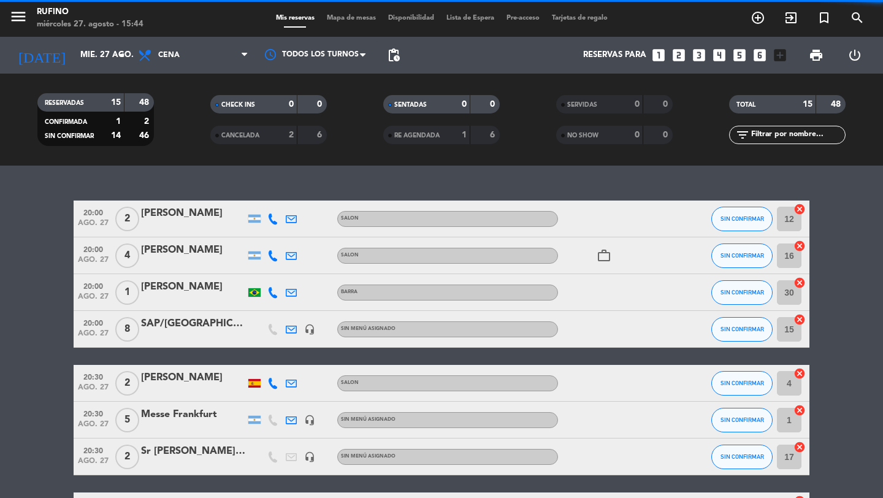 This screenshot has width=883, height=498. I want to click on span: 1, so click(127, 293).